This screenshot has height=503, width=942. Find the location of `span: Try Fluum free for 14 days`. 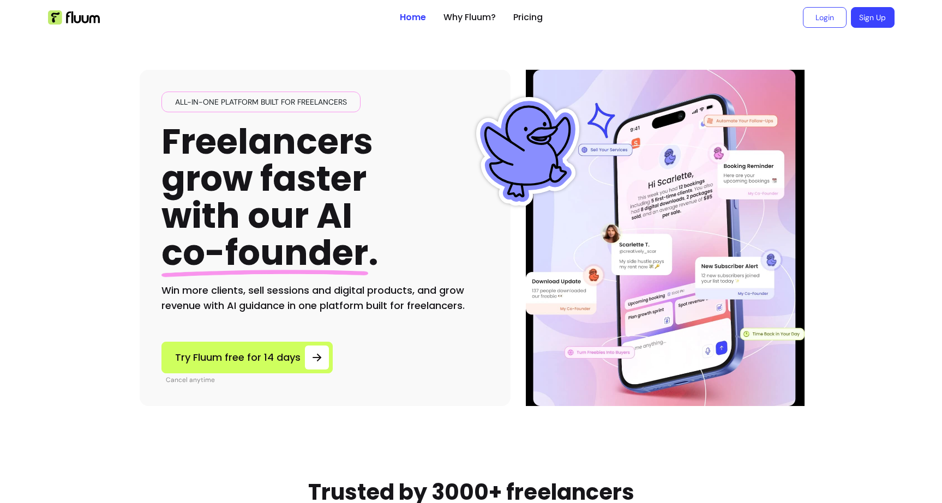

span: Try Fluum free for 14 days is located at coordinates (238, 358).